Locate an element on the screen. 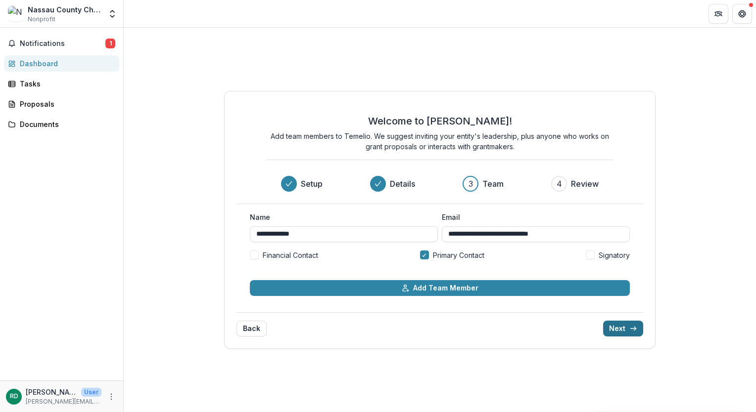 The image size is (756, 412). button: Notifications1 is located at coordinates (61, 44).